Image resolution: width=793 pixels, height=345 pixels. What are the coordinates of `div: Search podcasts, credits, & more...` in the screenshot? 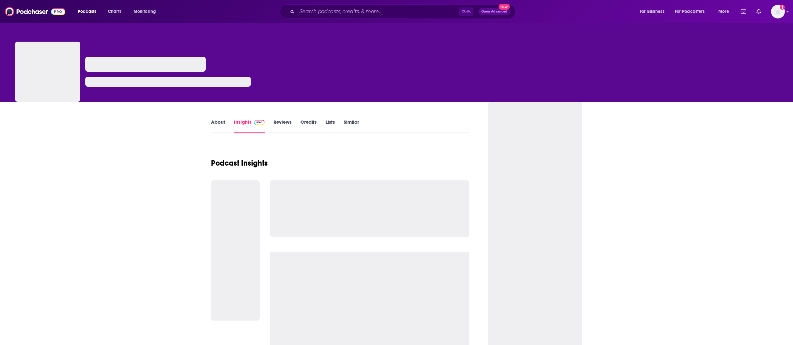 It's located at (403, 12).